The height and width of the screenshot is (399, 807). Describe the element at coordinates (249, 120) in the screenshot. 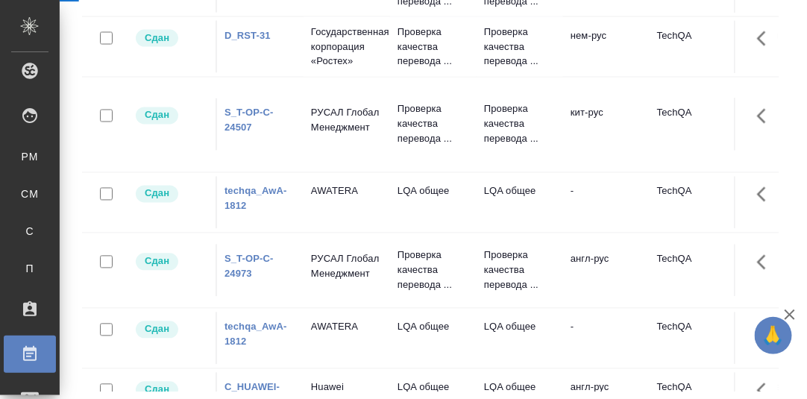

I see `a: S_T-OP-C-24507` at that location.